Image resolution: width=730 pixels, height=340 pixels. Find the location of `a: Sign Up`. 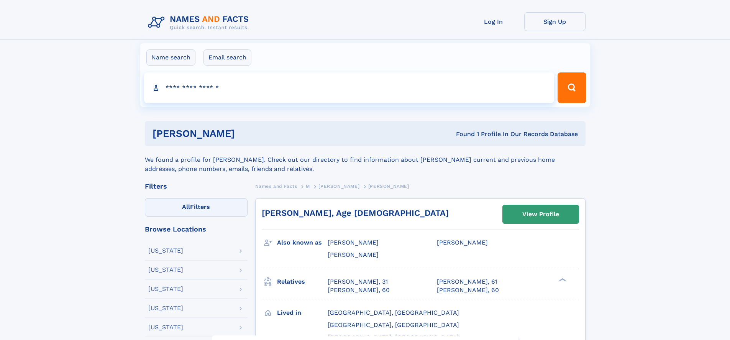

a: Sign Up is located at coordinates (555, 21).